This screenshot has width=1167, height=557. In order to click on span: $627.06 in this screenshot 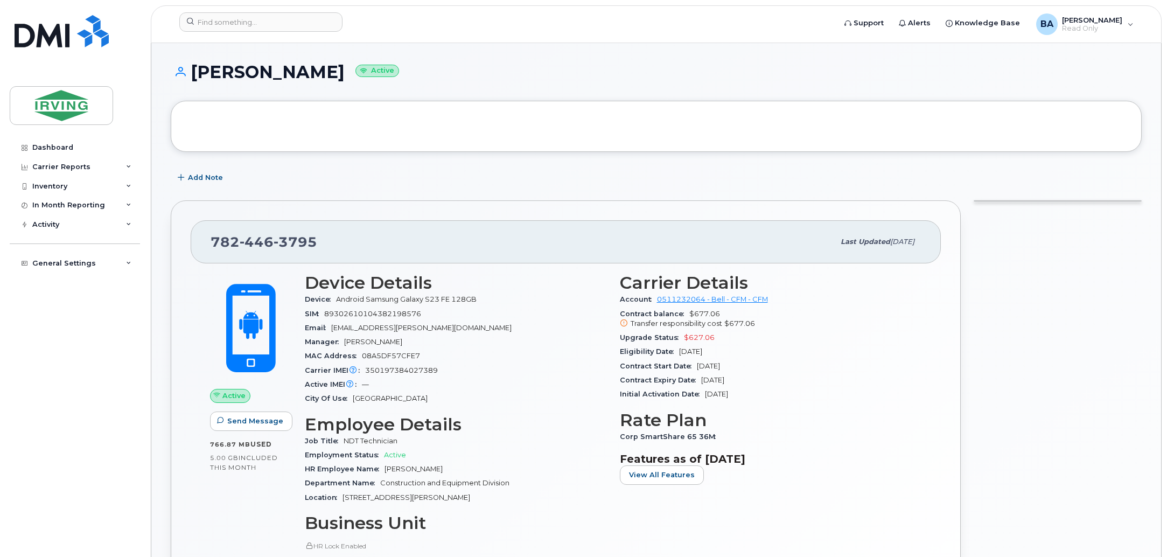, I will do `click(699, 337)`.